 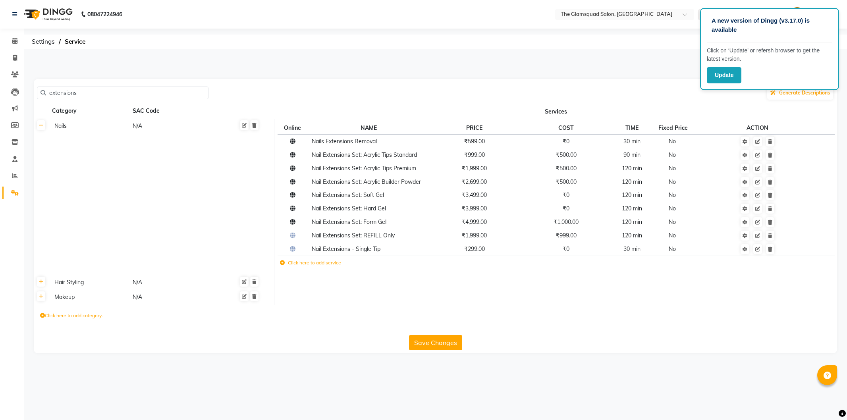 What do you see at coordinates (566, 128) in the screenshot?
I see `th: COST` at bounding box center [566, 128].